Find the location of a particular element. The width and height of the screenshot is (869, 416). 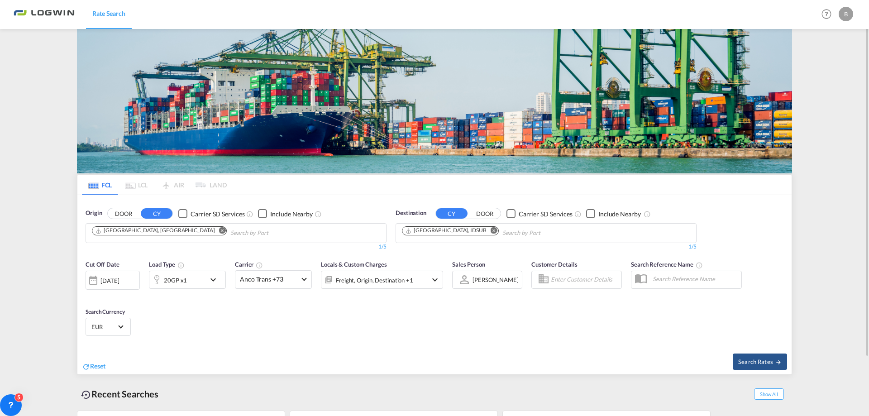

span: Load Type is located at coordinates (166, 264).